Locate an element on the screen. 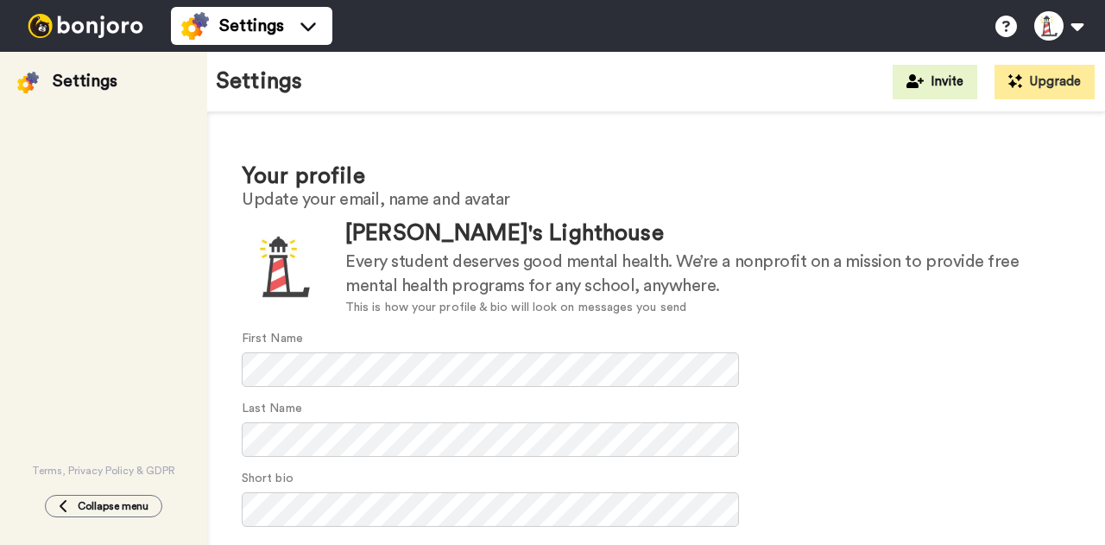  div: Every student deserves good mental health. We’re a nonprofit on a mission to provide free mental ... is located at coordinates (708, 274).